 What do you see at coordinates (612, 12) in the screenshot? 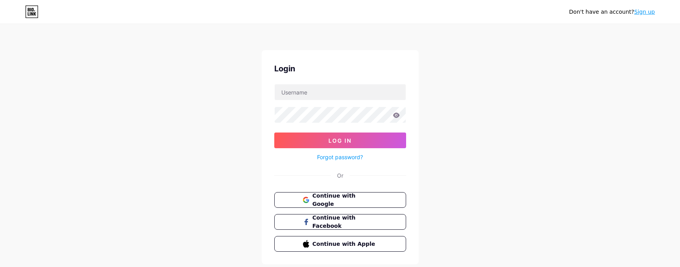
I see `div: Don't have an account?` at bounding box center [612, 12].